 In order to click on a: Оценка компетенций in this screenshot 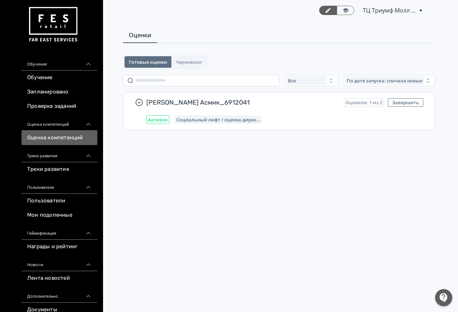, I will do `click(59, 138)`.